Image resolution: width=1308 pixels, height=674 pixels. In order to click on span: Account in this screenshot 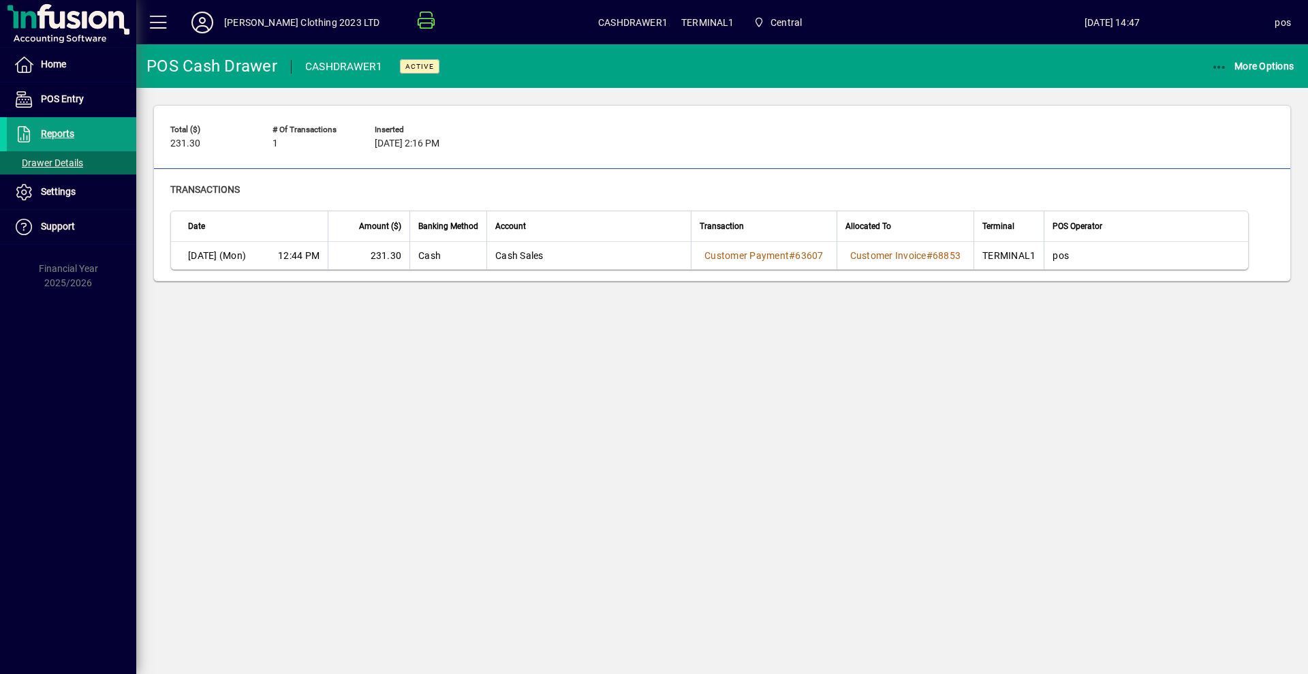, I will do `click(510, 226)`.